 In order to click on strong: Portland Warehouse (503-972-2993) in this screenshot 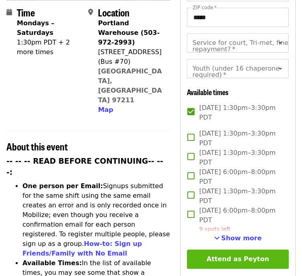, I will do `click(129, 33)`.